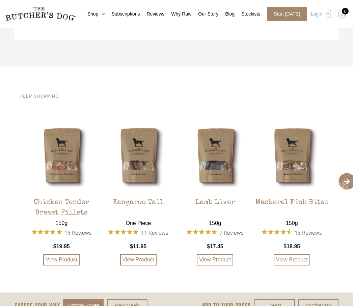 Image resolution: width=353 pixels, height=306 pixels. What do you see at coordinates (215, 232) in the screenshot?
I see `button: Rated 5 out of 5 stars from 7 reviews. Jump to reviews.` at bounding box center [215, 232].